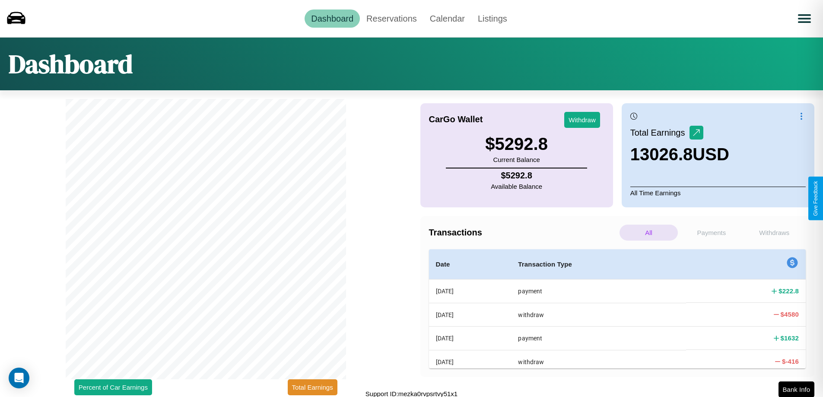  Describe the element at coordinates (804, 19) in the screenshot. I see `button: Open menu` at that location.